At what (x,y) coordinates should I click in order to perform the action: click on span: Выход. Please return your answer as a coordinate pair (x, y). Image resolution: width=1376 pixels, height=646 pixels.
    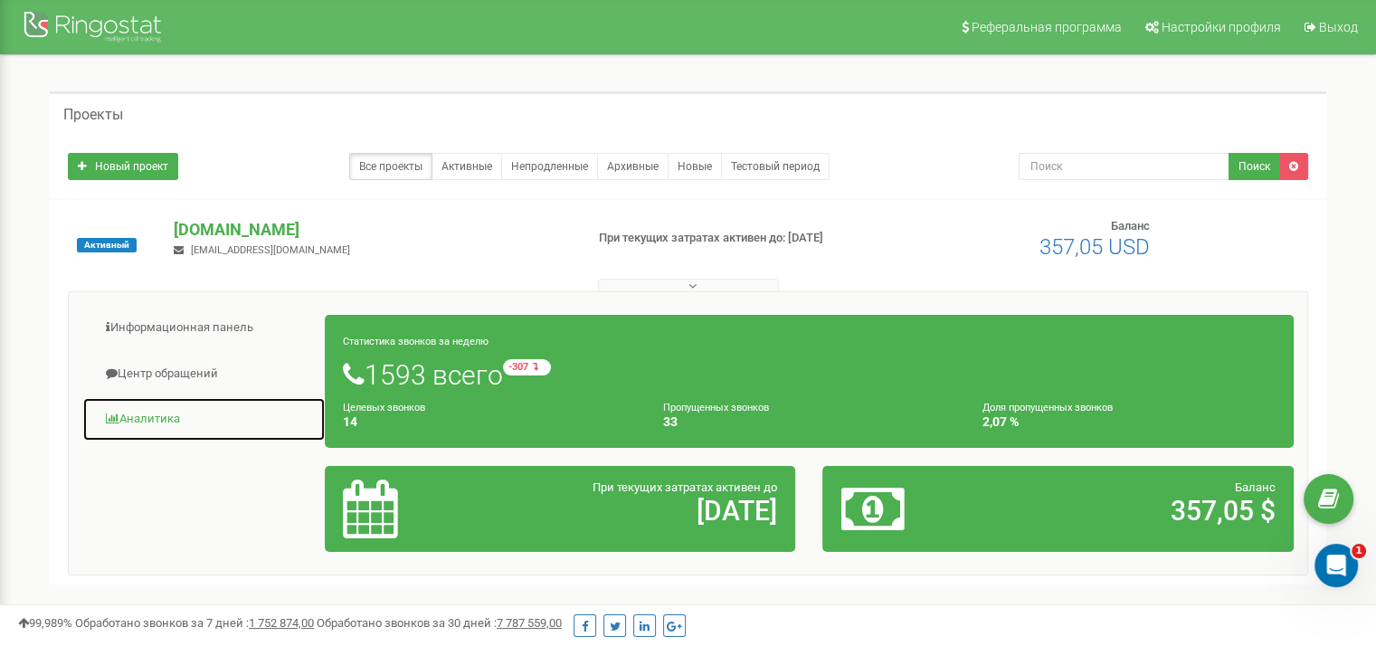
    Looking at the image, I should click on (1338, 27).